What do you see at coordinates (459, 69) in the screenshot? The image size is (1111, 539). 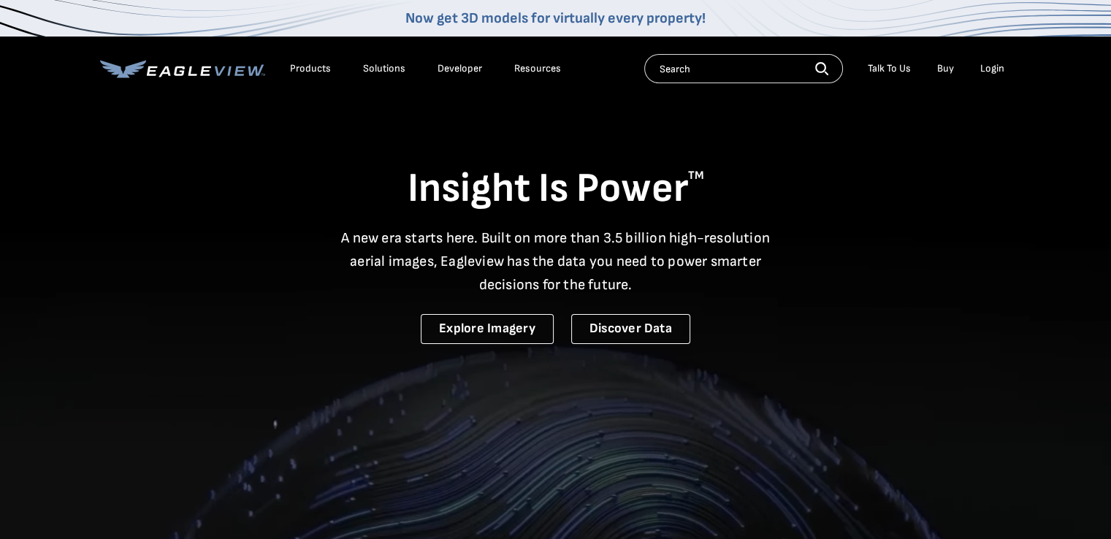 I see `a: Developer` at bounding box center [459, 69].